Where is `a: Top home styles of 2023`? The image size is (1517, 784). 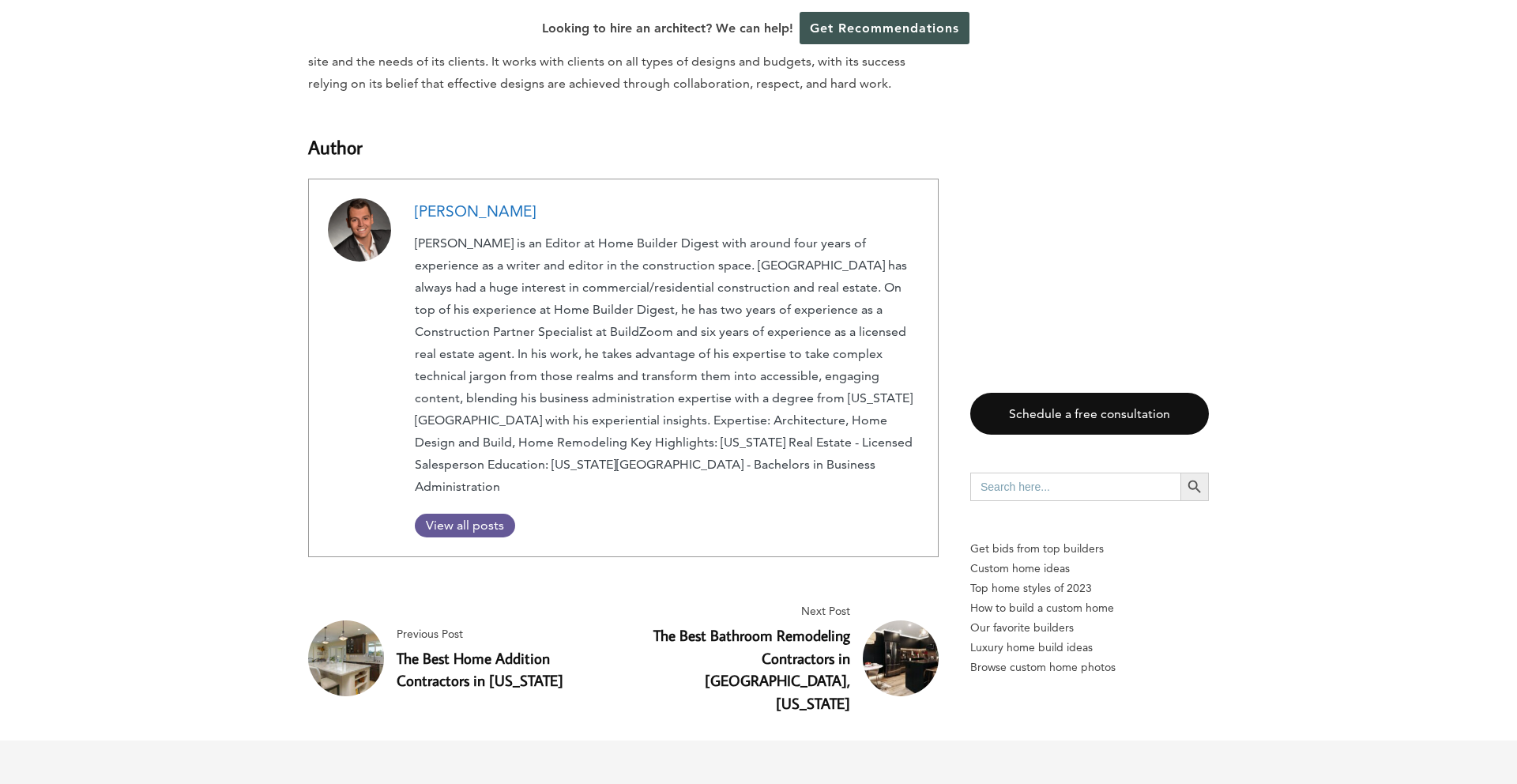 a: Top home styles of 2023 is located at coordinates (1090, 587).